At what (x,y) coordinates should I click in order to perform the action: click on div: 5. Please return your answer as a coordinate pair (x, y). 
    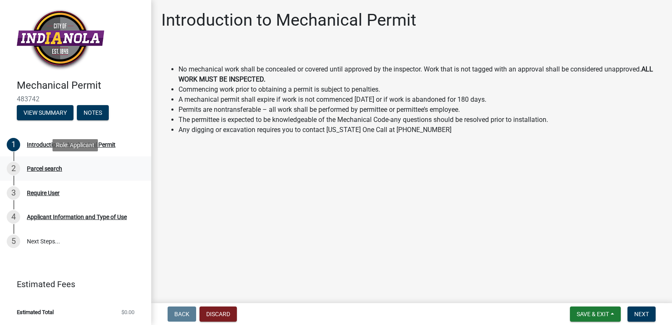
    Looking at the image, I should click on (13, 241).